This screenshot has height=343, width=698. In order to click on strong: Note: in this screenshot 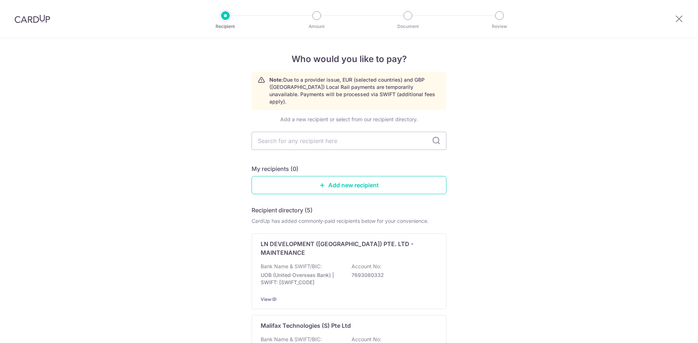, I will do `click(276, 80)`.